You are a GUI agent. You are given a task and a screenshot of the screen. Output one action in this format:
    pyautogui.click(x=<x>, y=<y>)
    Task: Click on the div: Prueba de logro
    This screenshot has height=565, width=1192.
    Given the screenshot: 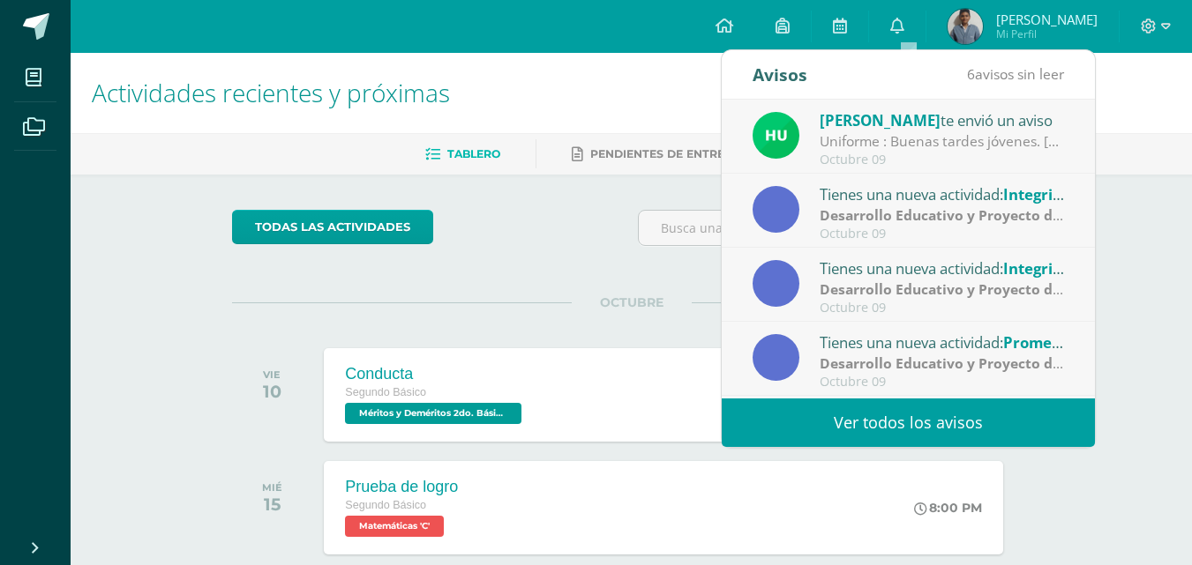 What is the action you would take?
    pyautogui.click(x=401, y=487)
    